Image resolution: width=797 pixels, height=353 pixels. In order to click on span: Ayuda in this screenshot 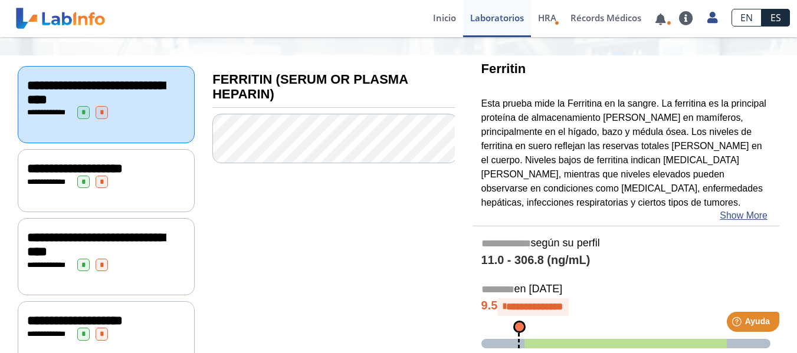, I will do `click(65, 14)`.